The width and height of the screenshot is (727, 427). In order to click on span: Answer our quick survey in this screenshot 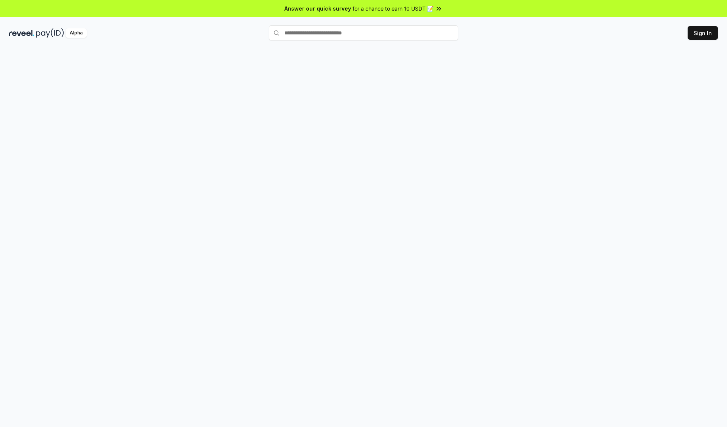, I will do `click(318, 8)`.